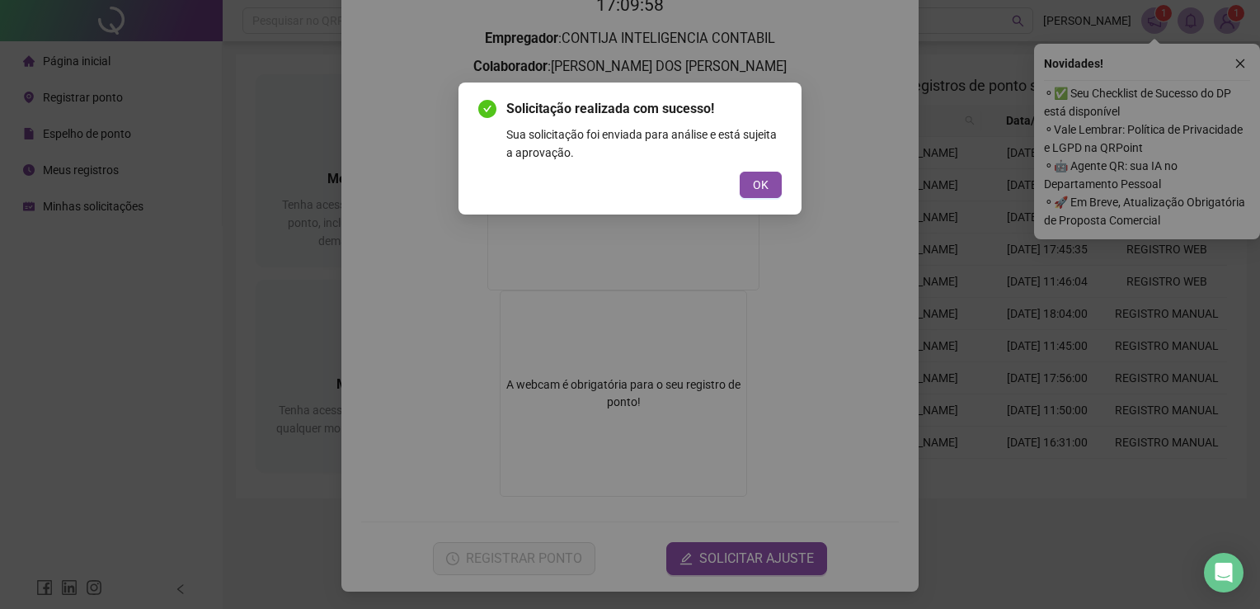  Describe the element at coordinates (488, 109) in the screenshot. I see `span: check-circle` at that location.